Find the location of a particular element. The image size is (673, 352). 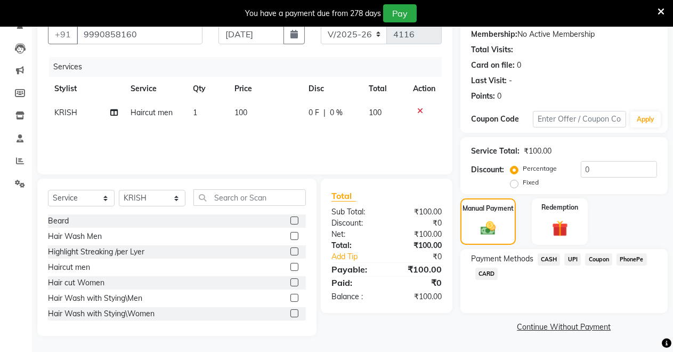

span: Haircut men is located at coordinates (151, 113).